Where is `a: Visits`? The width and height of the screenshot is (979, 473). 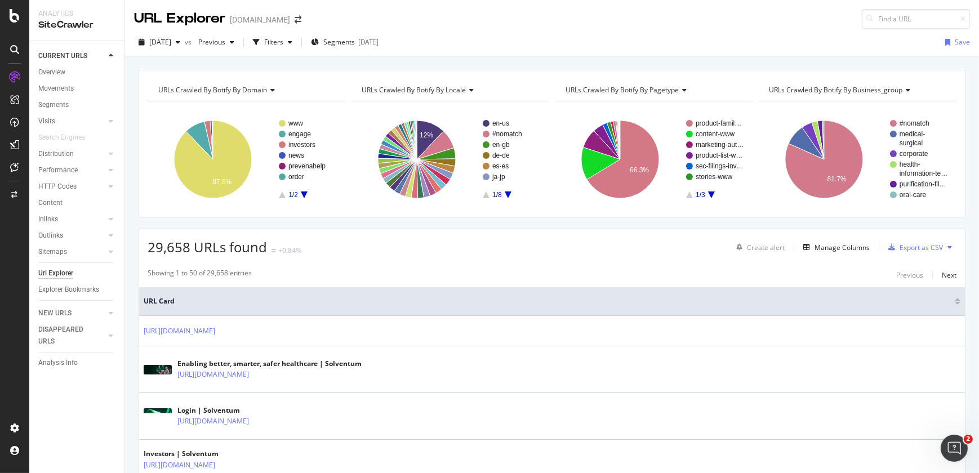
a: Visits is located at coordinates (72, 121).